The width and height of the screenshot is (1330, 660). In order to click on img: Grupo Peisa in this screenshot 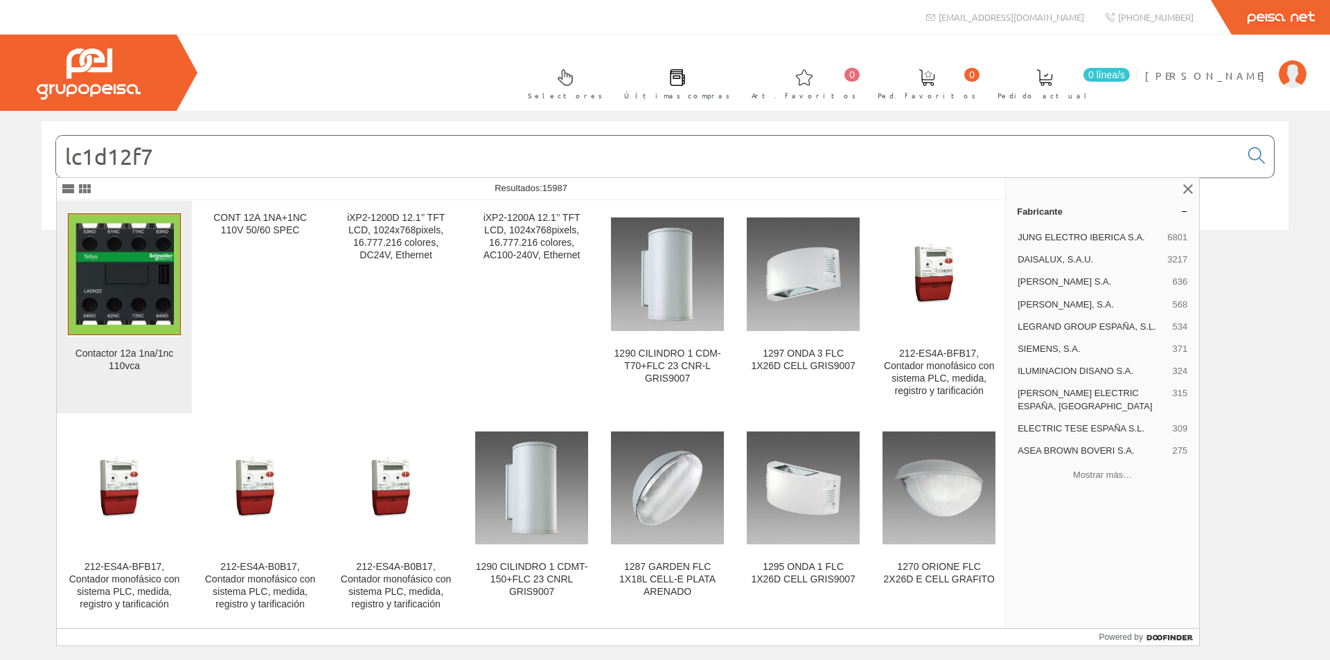, I will do `click(89, 74)`.